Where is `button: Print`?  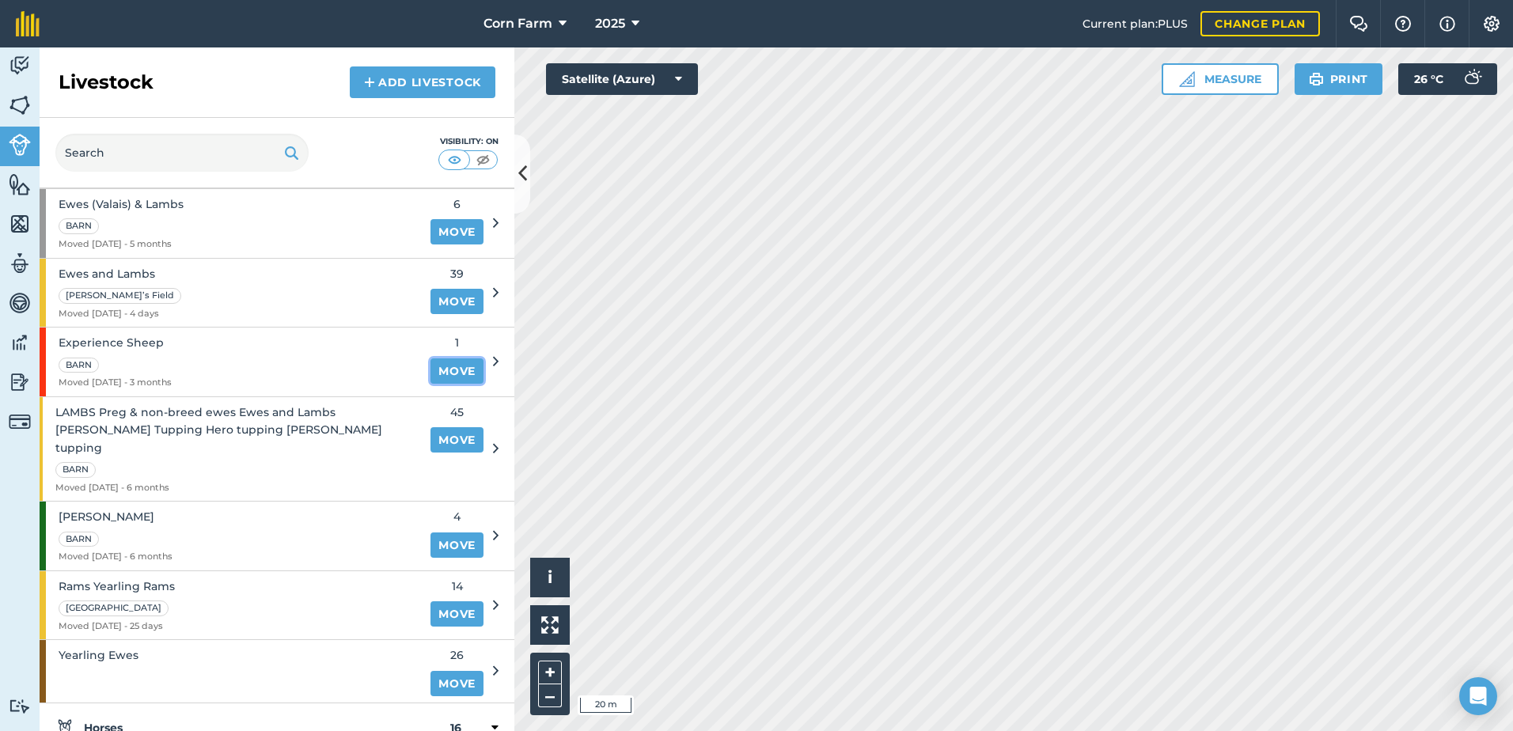 button: Print is located at coordinates (1339, 79).